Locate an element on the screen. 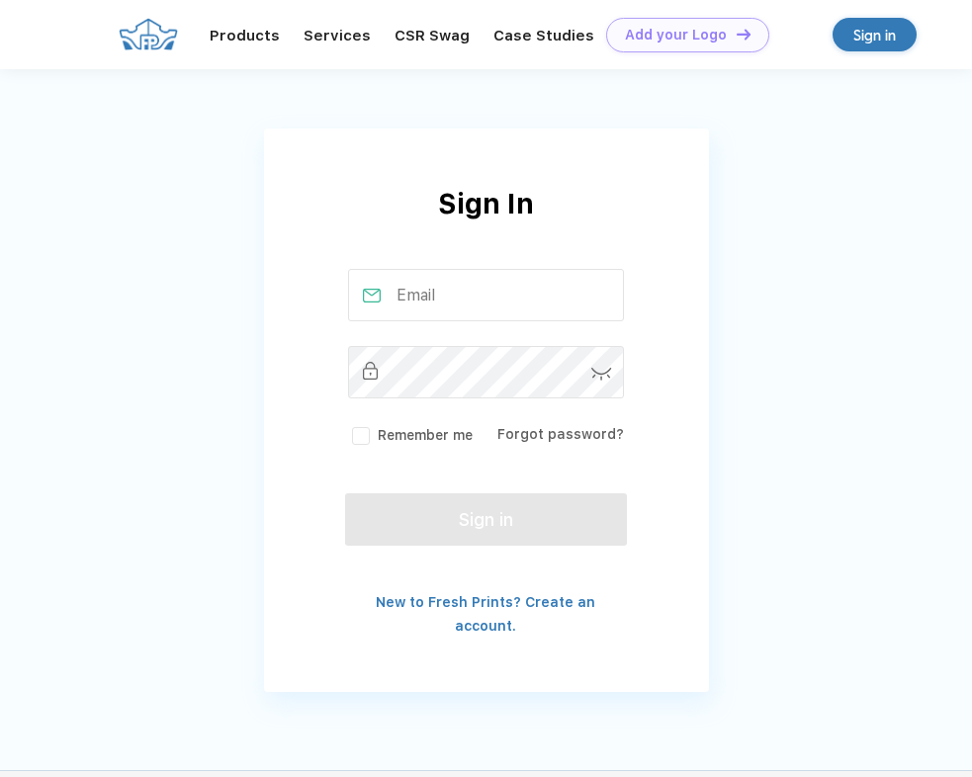 This screenshot has width=972, height=777. a: Products is located at coordinates (244, 36).